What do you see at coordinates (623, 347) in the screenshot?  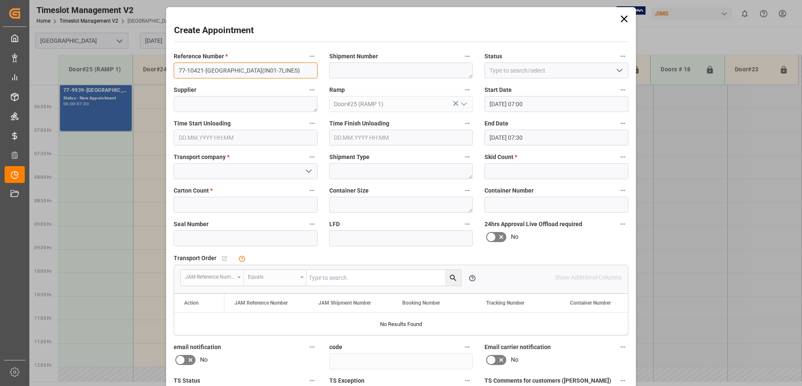 I see `button: Email carrier notification` at bounding box center [623, 347].